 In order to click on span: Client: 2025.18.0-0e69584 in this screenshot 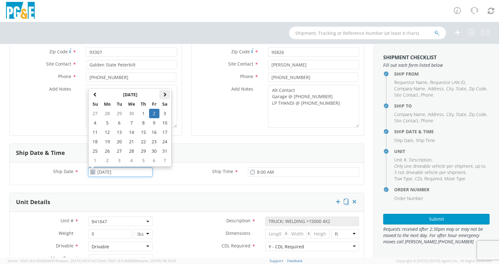, I will do `click(136, 261)`.